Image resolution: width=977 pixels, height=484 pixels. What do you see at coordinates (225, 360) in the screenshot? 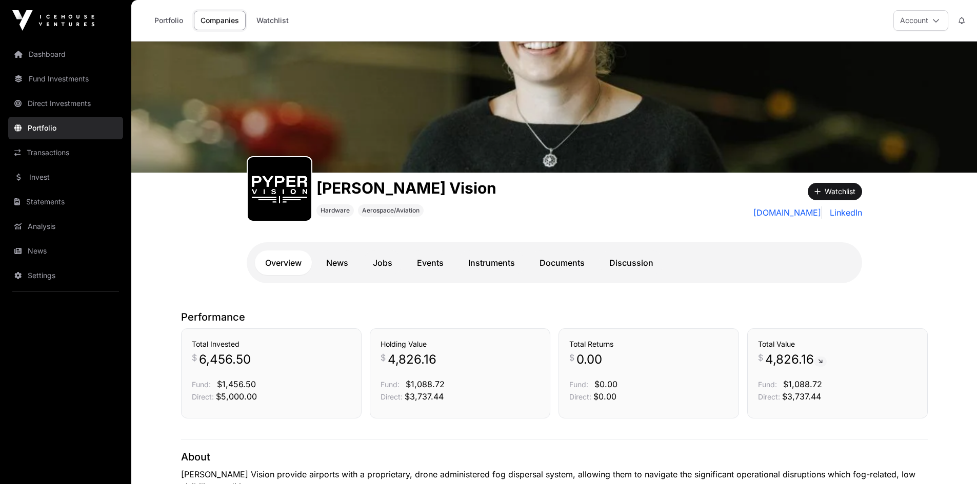
I see `span: 6,456.50` at bounding box center [225, 360].